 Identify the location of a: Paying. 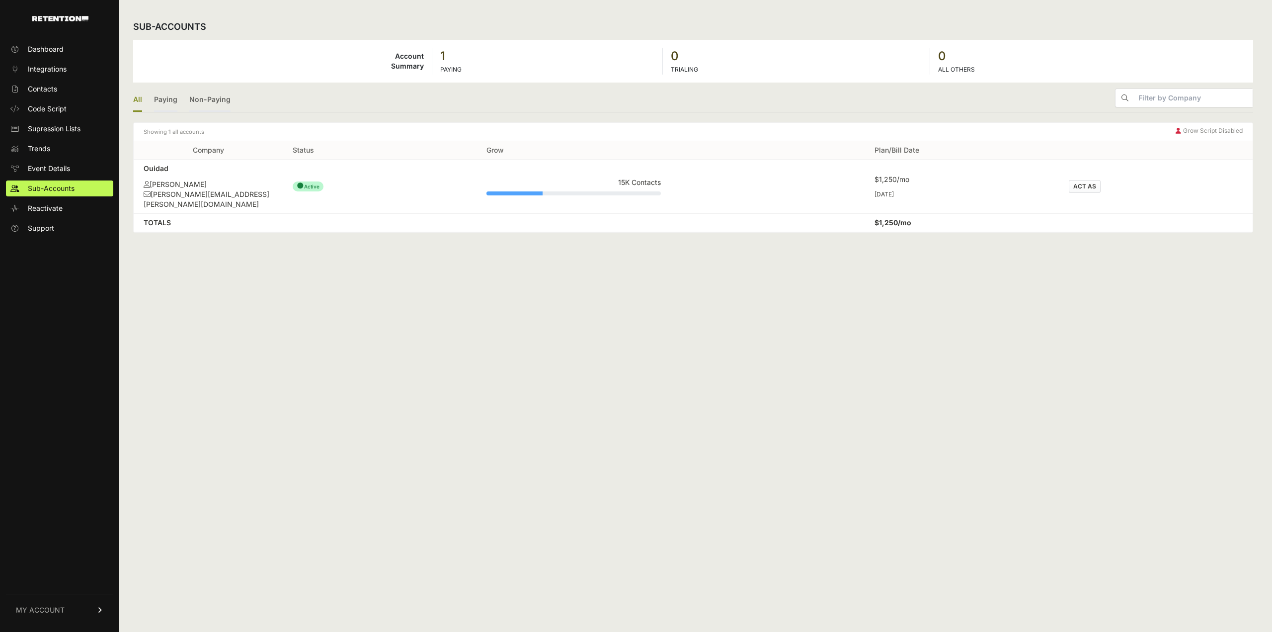
(166, 100).